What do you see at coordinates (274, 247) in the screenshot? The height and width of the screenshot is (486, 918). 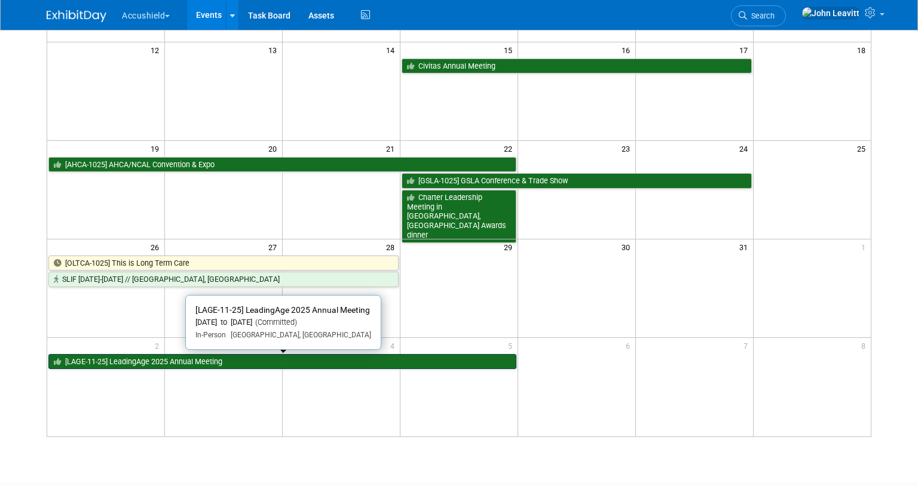 I see `span: 27` at bounding box center [274, 247].